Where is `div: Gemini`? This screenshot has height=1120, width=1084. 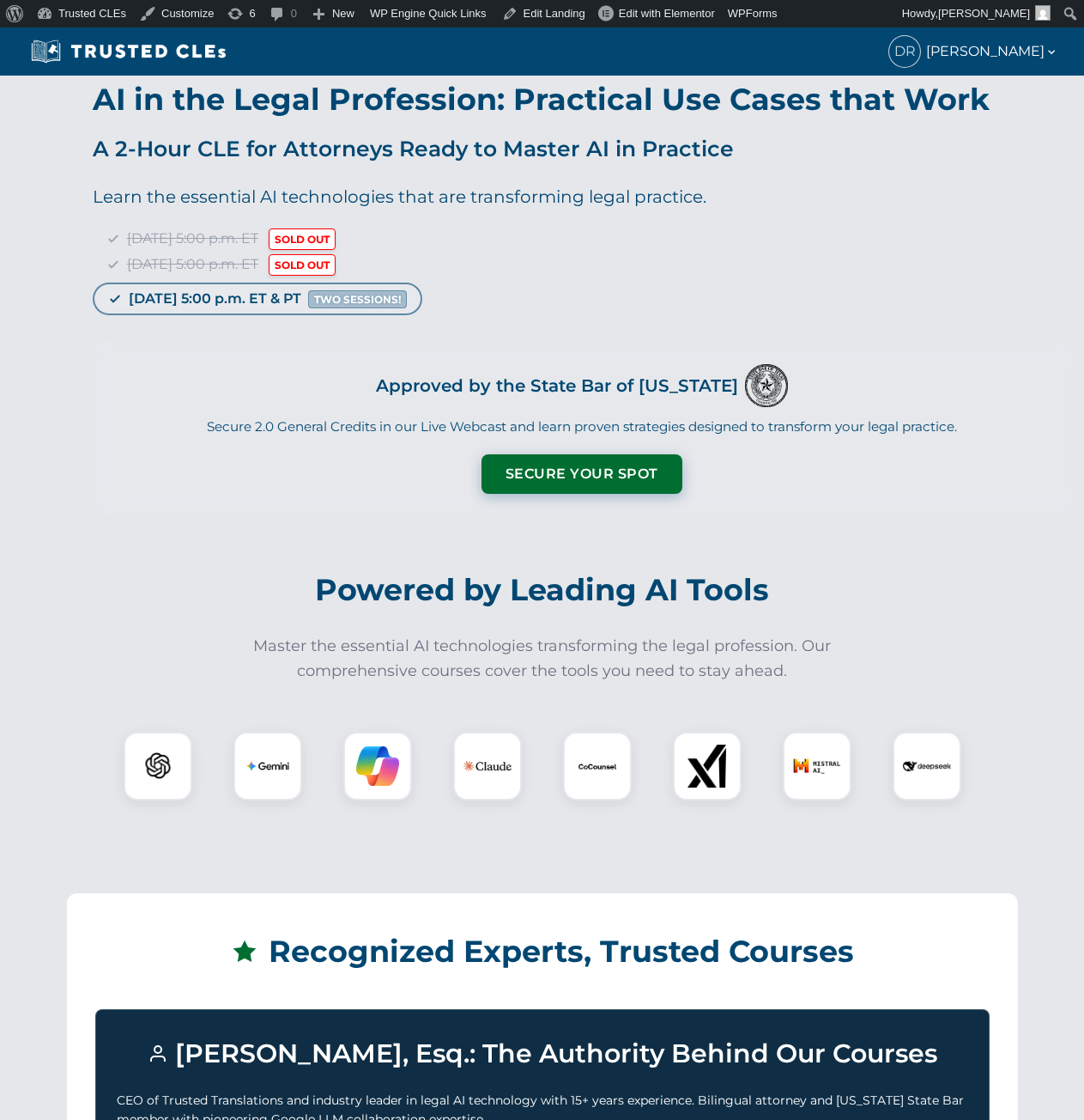
div: Gemini is located at coordinates (268, 766).